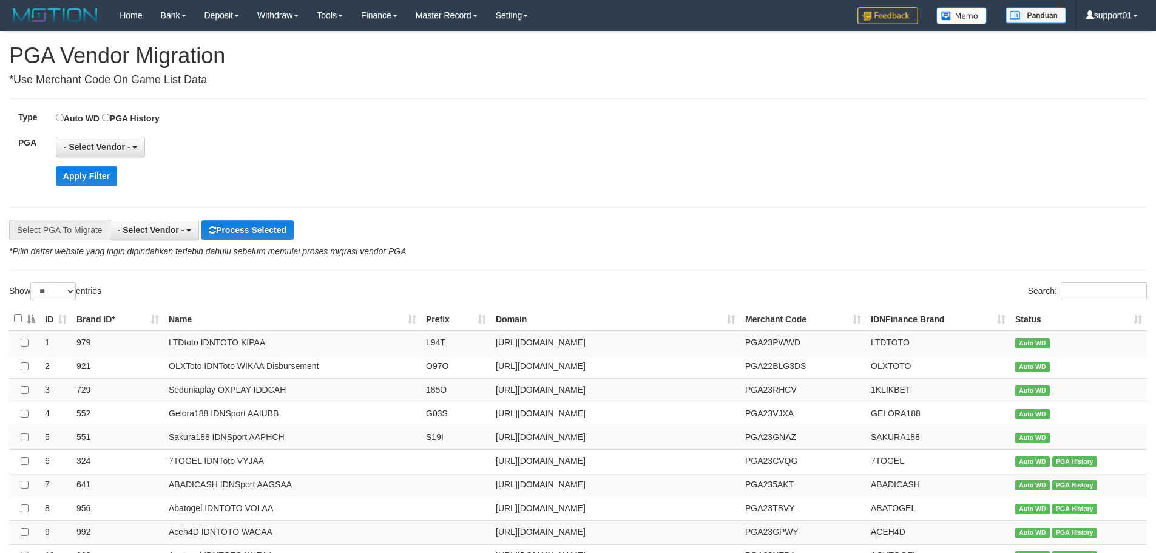 The image size is (1156, 553). Describe the element at coordinates (131, 118) in the screenshot. I see `label: PGA History` at that location.